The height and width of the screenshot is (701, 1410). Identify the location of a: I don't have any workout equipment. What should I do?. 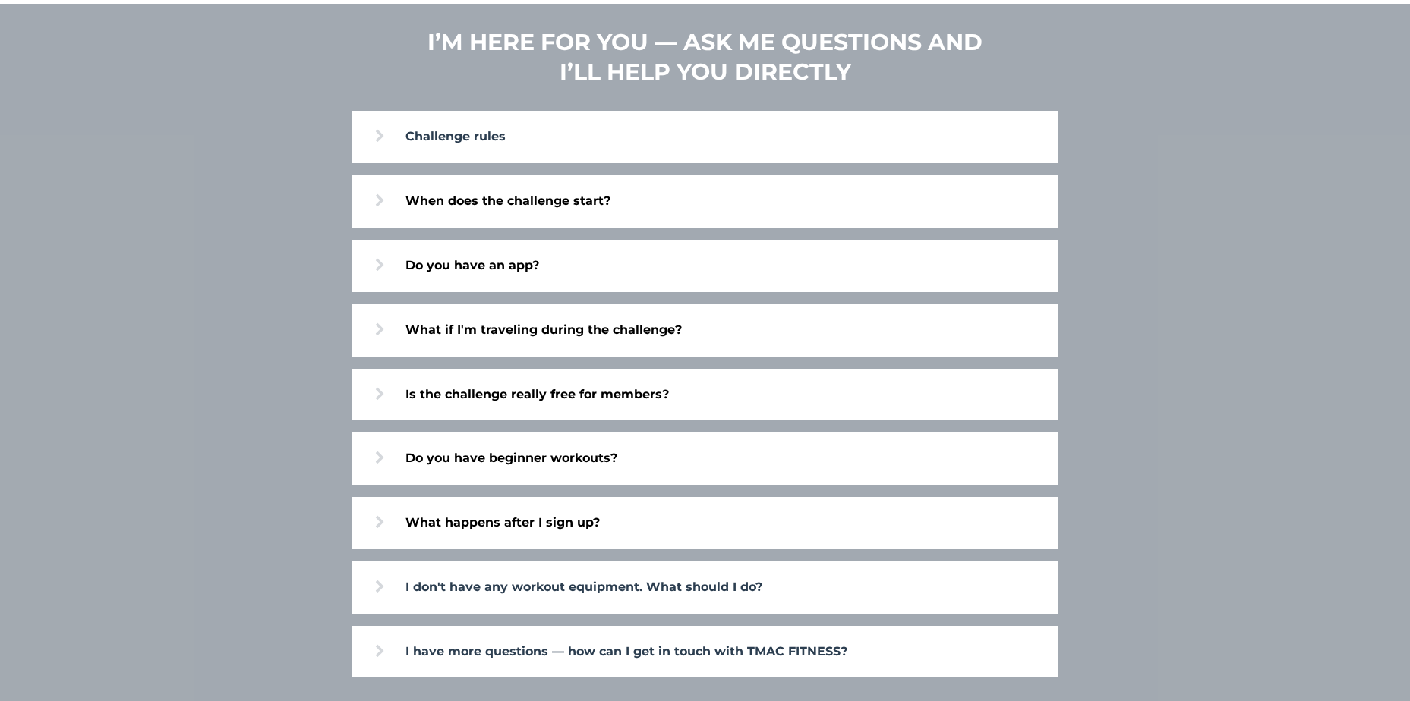
(704, 588).